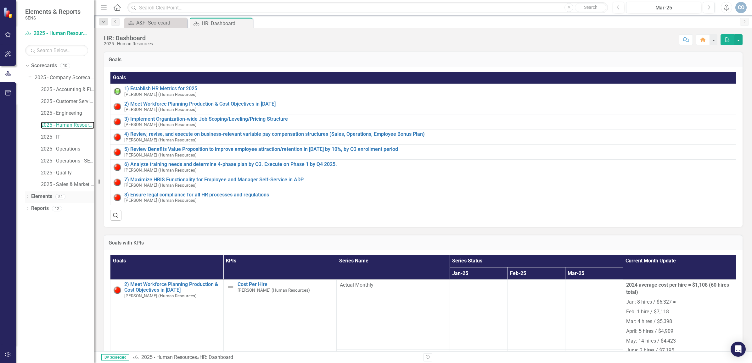  Describe the element at coordinates (68, 90) in the screenshot. I see `a: 2025 - Accounting & Finance` at that location.